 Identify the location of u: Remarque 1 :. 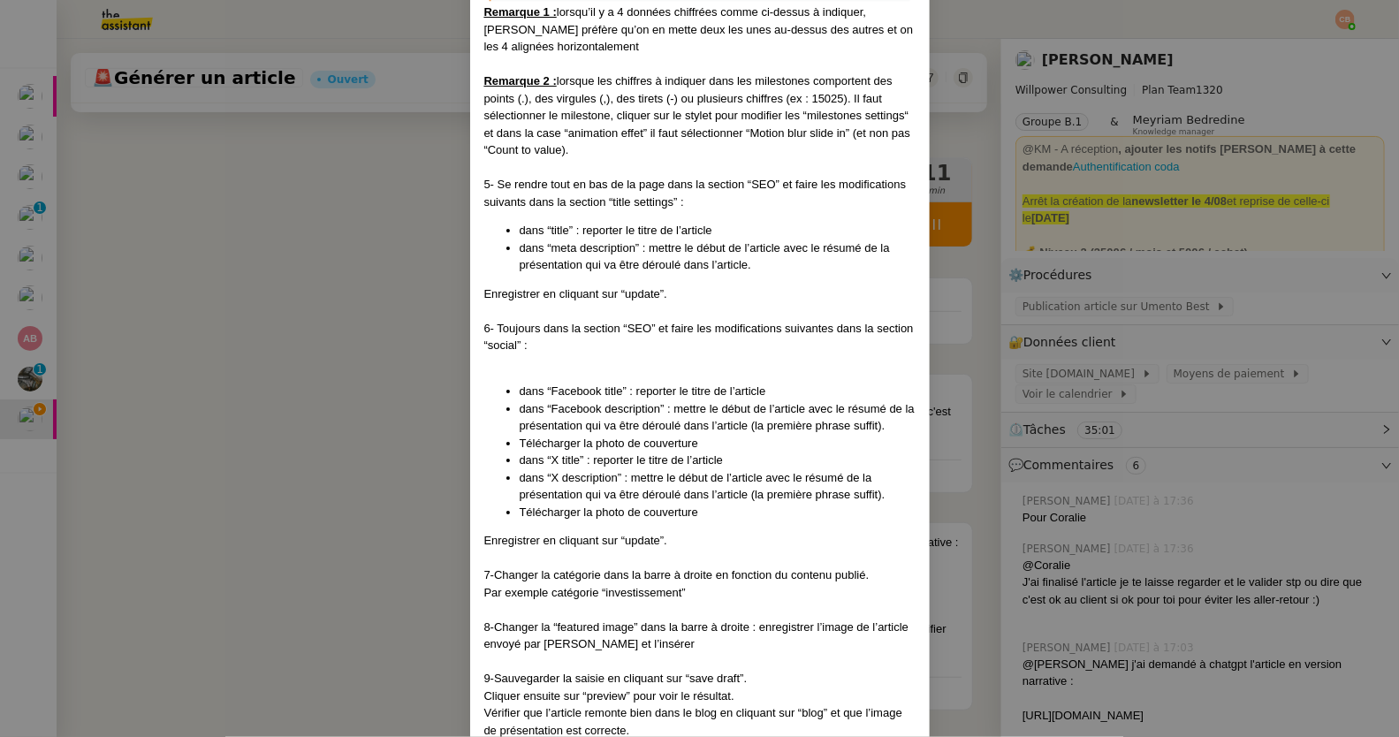
(521, 11).